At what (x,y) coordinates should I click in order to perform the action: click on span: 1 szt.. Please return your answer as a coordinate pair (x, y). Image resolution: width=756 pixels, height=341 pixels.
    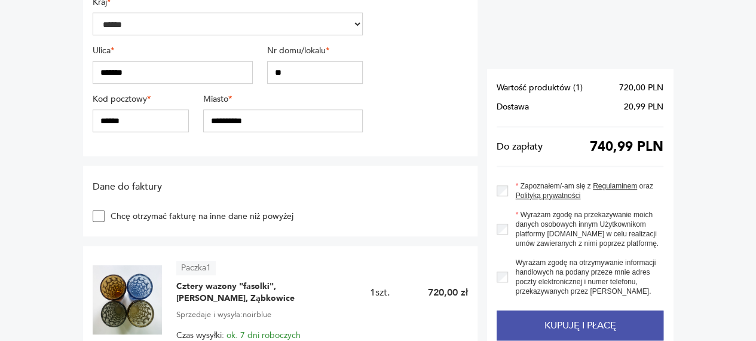
    Looking at the image, I should click on (379, 292).